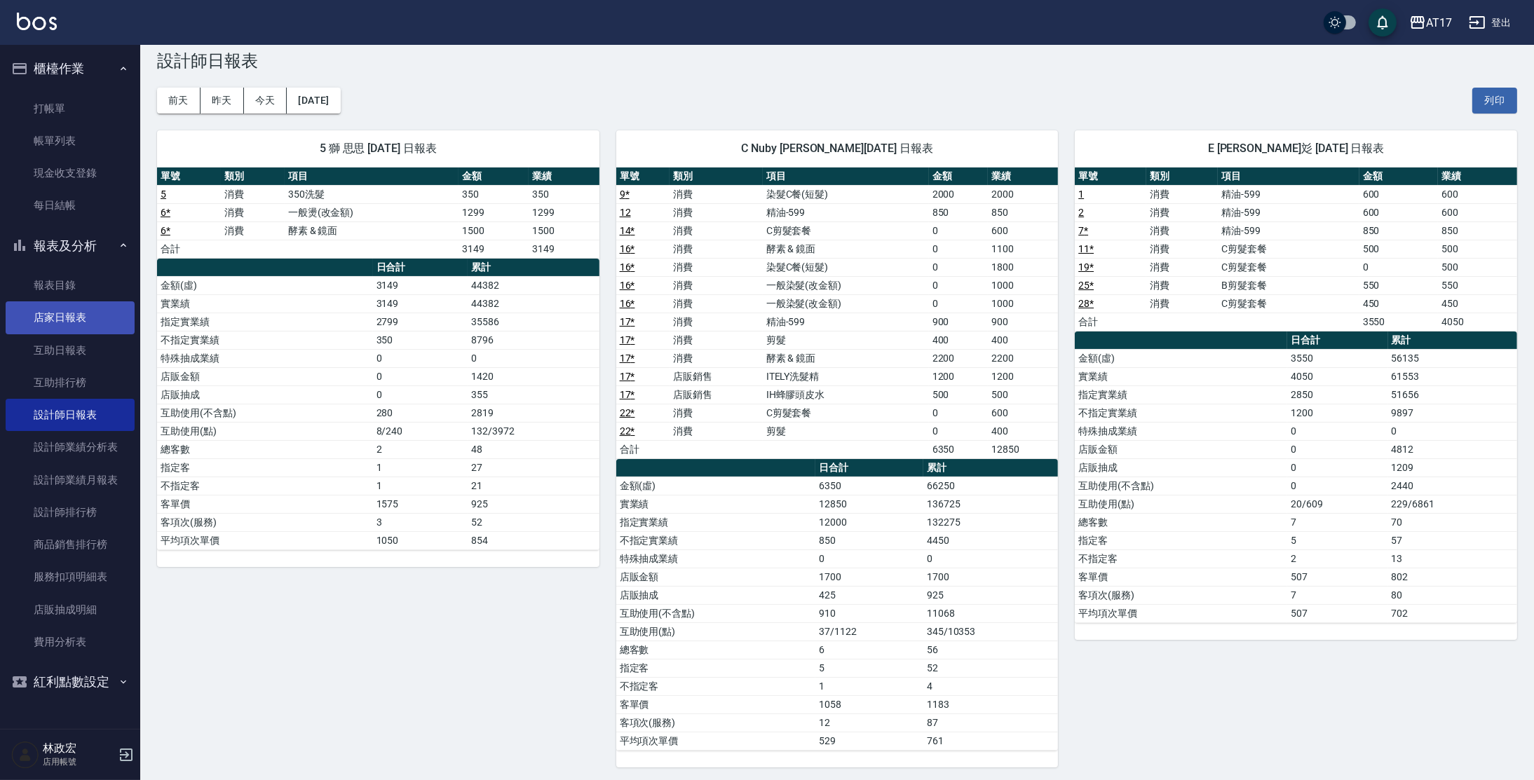 The width and height of the screenshot is (1534, 780). What do you see at coordinates (163, 194) in the screenshot?
I see `a: 5` at bounding box center [163, 194].